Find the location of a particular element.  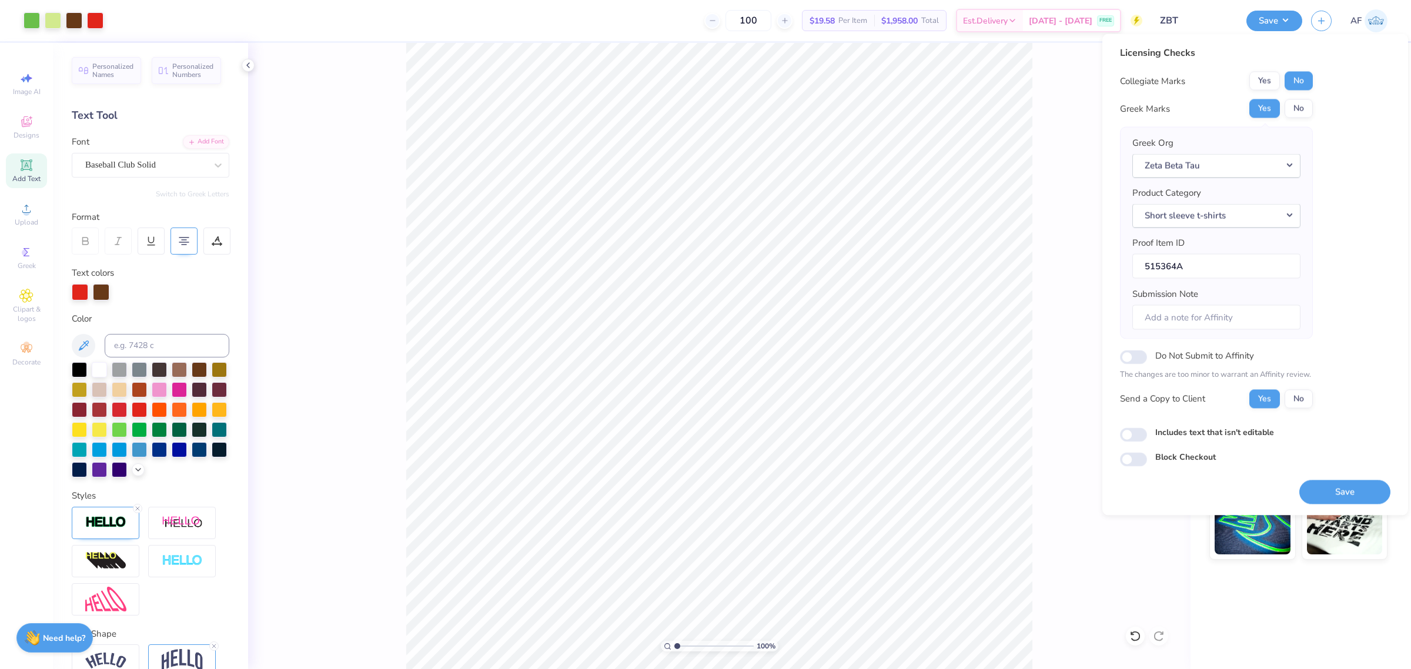

label: Font is located at coordinates (81, 142).